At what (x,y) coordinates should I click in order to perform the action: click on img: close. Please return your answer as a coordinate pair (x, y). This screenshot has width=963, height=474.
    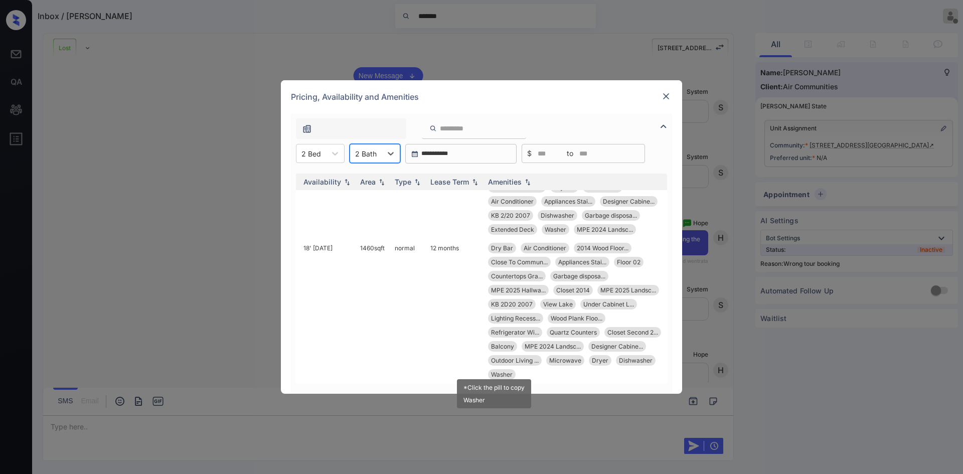
    Looking at the image, I should click on (666, 96).